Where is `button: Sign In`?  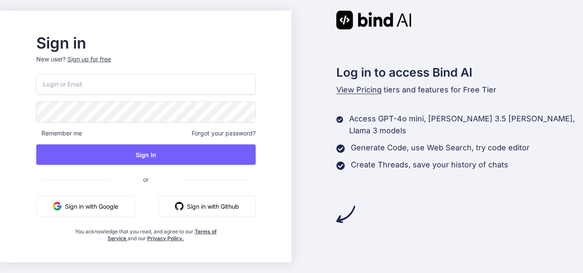 button: Sign In is located at coordinates (146, 155).